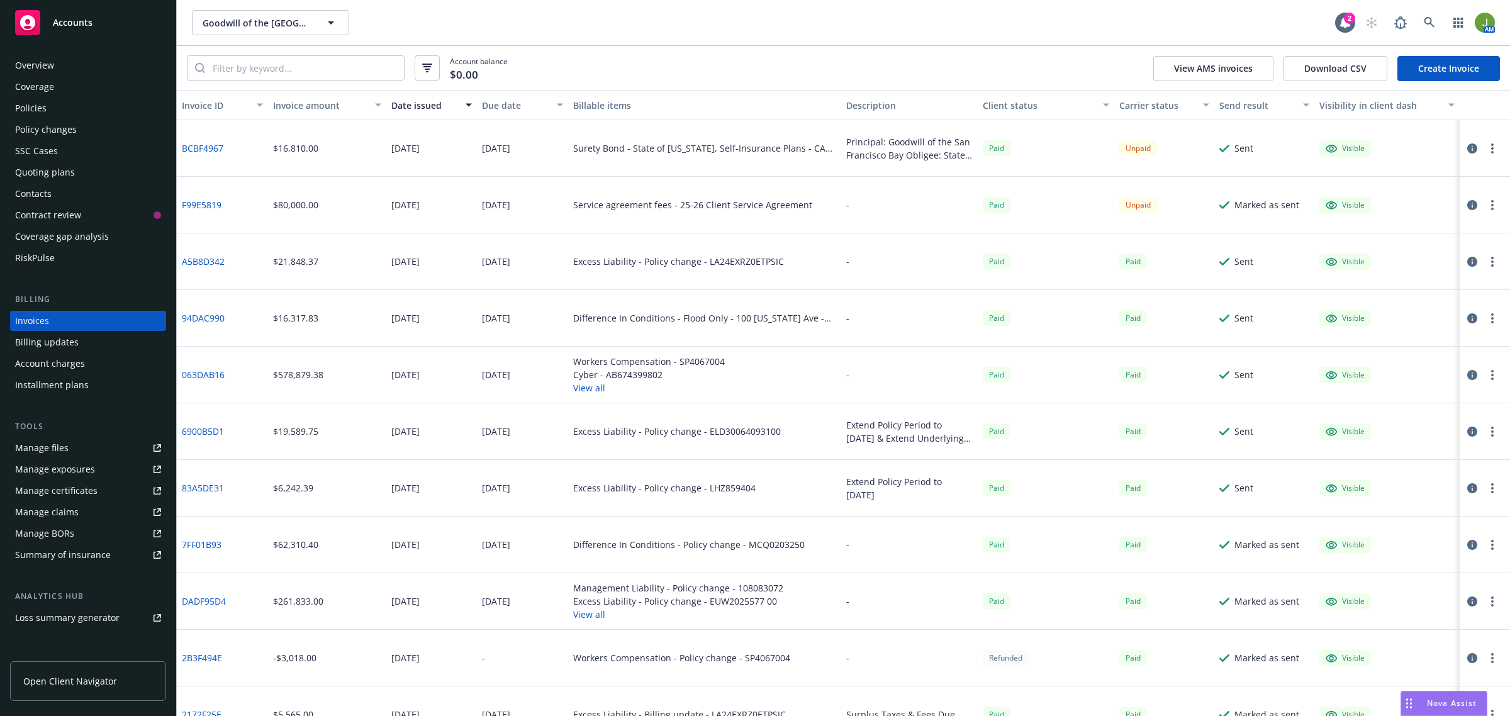 The height and width of the screenshot is (716, 1510). I want to click on div: Quoting plans, so click(45, 172).